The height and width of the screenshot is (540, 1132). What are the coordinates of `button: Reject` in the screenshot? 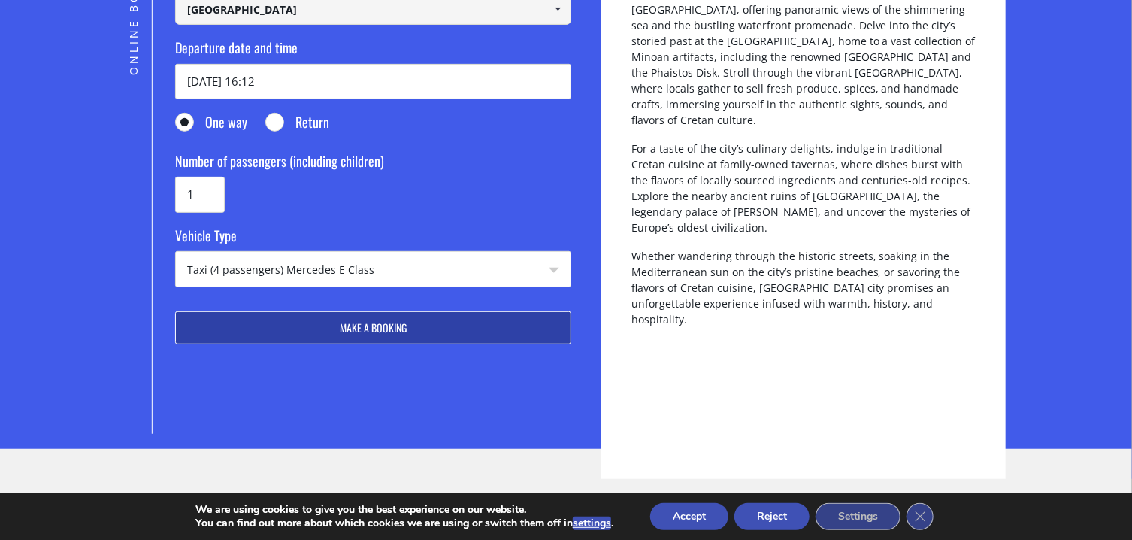 It's located at (772, 517).